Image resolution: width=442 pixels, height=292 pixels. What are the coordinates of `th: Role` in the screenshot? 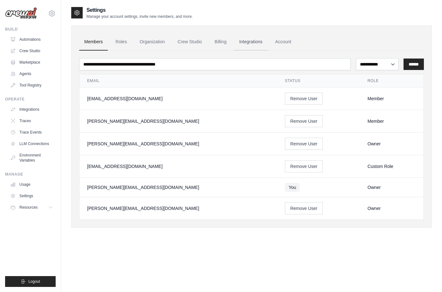 It's located at (392, 81).